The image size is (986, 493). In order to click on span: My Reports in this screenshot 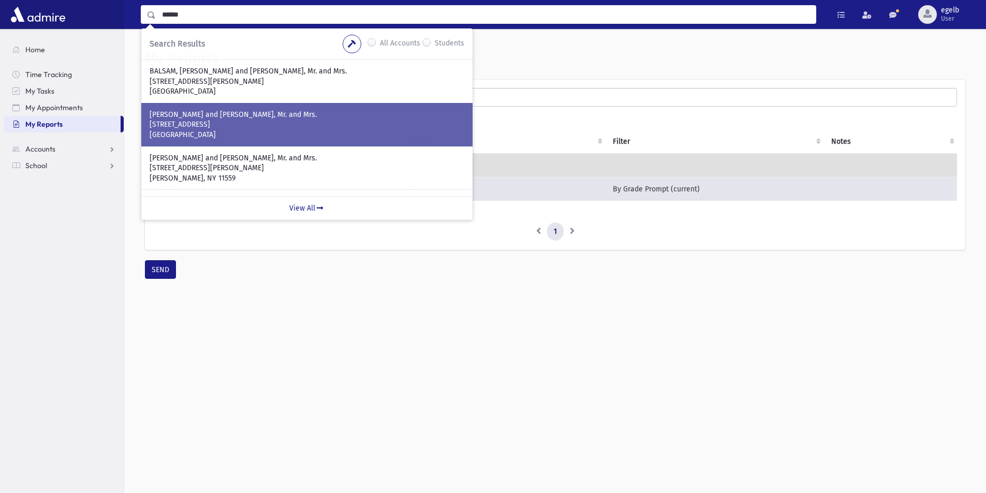, I will do `click(44, 124)`.